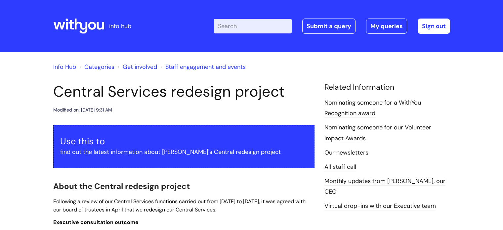 The height and width of the screenshot is (230, 503). Describe the element at coordinates (252, 26) in the screenshot. I see `input: Search` at that location.